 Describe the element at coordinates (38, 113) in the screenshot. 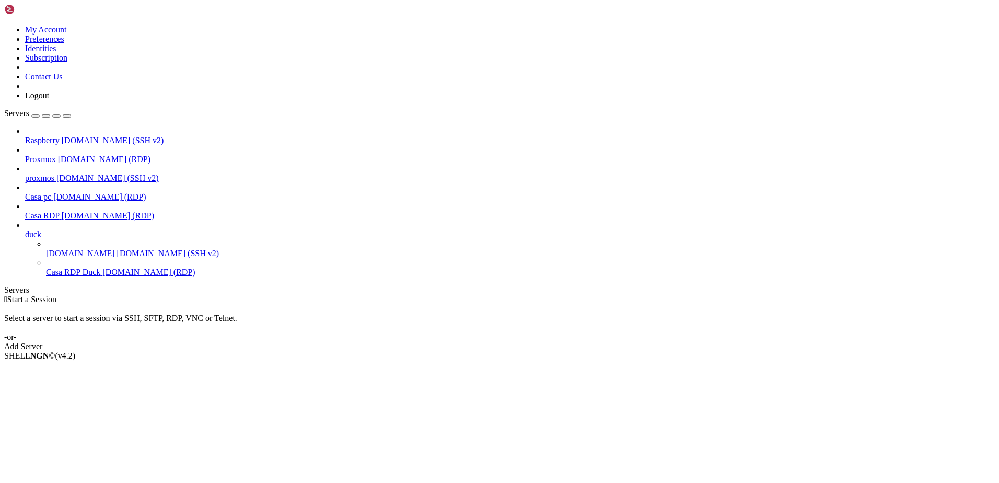

I see `a: Servers` at that location.